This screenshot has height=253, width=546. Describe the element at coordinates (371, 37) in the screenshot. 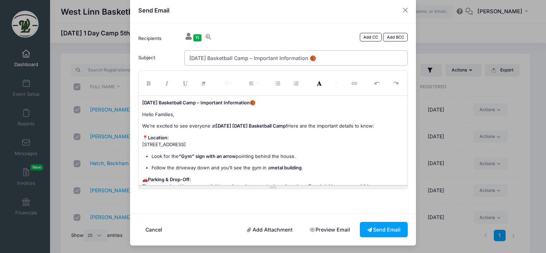

I see `a: Add CC` at that location.